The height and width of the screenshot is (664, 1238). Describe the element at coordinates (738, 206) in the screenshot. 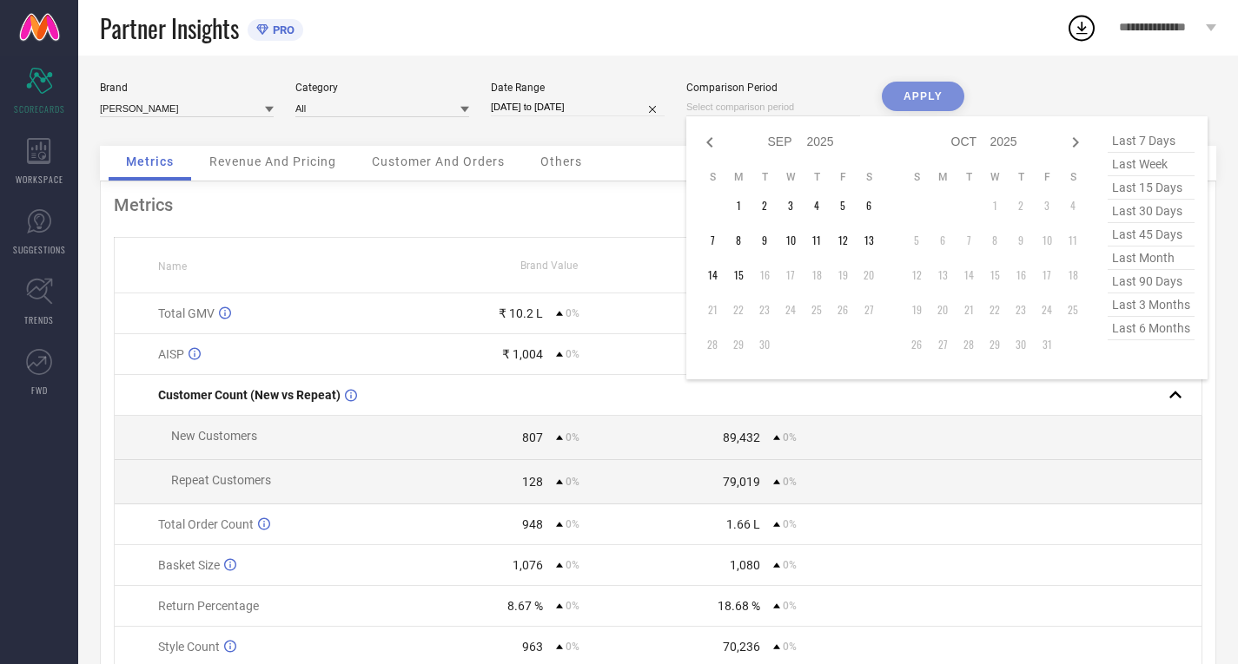

I see `td: Mon Sep 01 2025` at that location.